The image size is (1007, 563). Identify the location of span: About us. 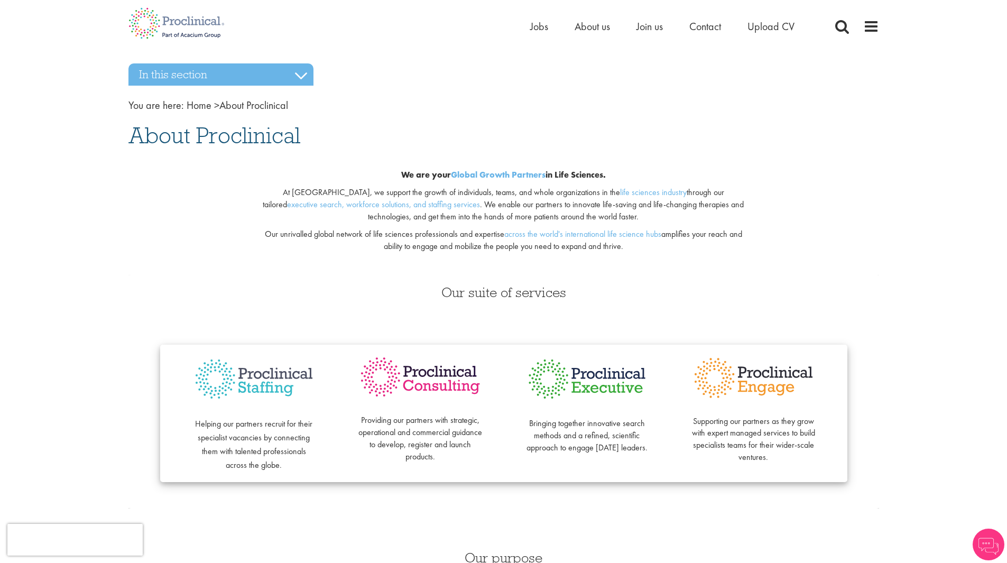
(592, 26).